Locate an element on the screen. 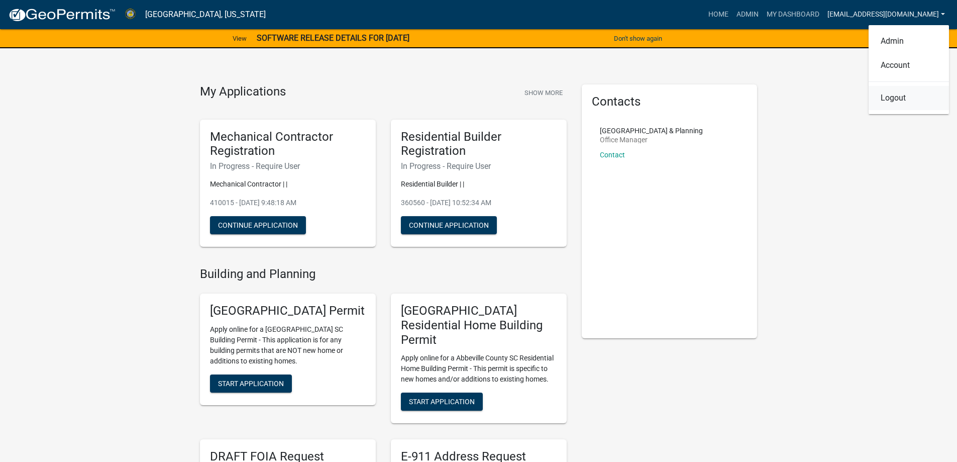 The height and width of the screenshot is (462, 957). p: Mechanical Contractor | | is located at coordinates (288, 184).